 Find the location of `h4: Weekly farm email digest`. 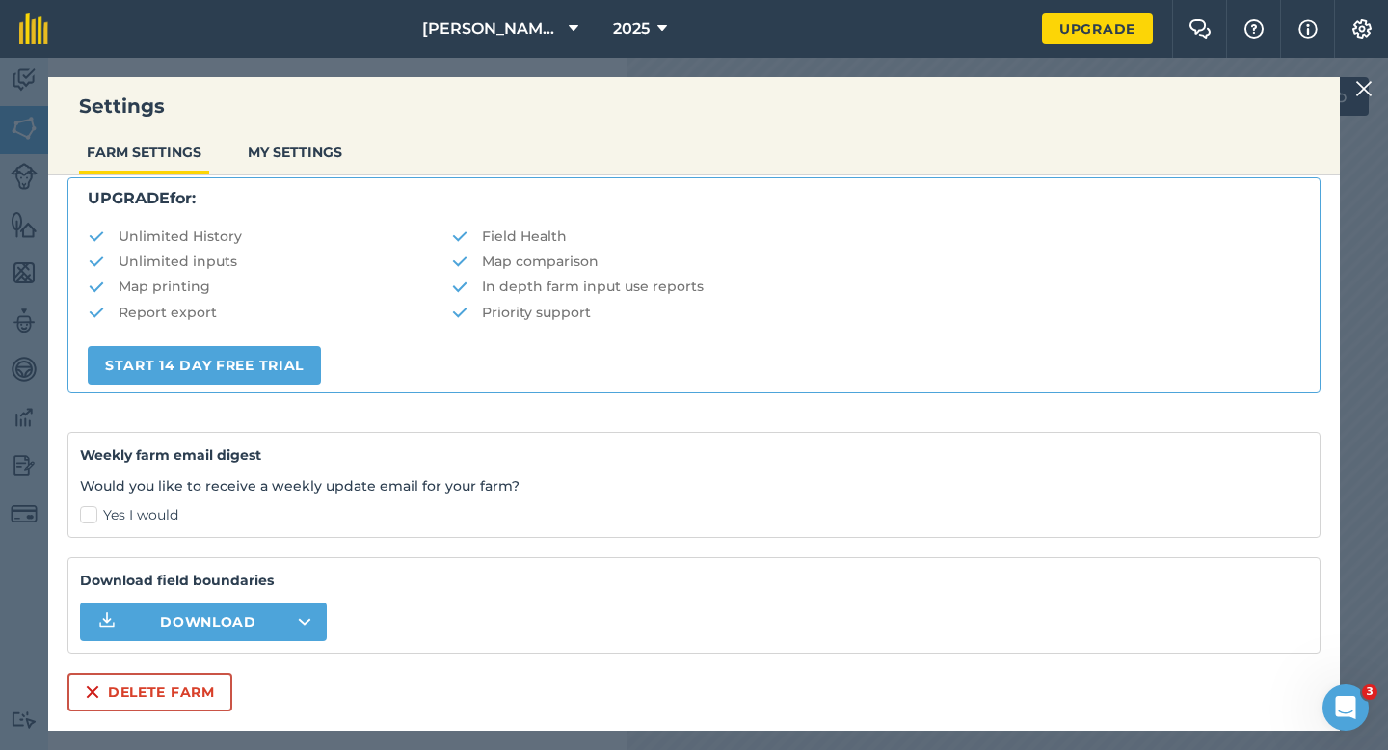

h4: Weekly farm email digest is located at coordinates (694, 455).